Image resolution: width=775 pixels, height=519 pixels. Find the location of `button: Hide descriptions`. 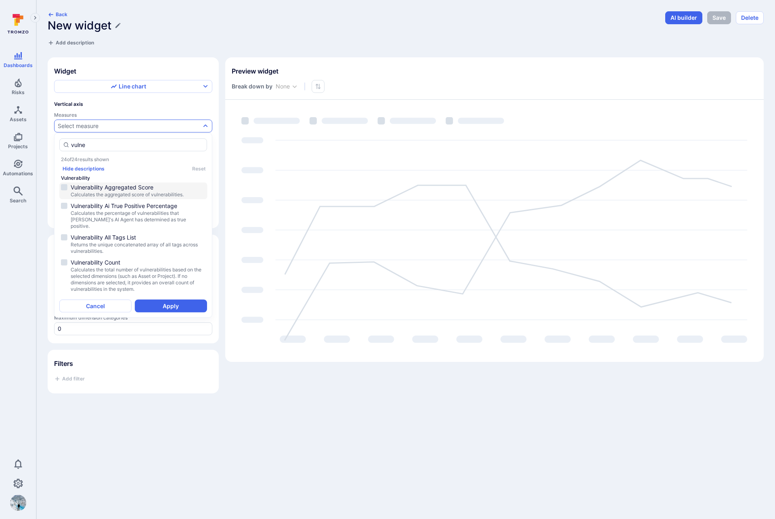

button: Hide descriptions is located at coordinates (84, 168).